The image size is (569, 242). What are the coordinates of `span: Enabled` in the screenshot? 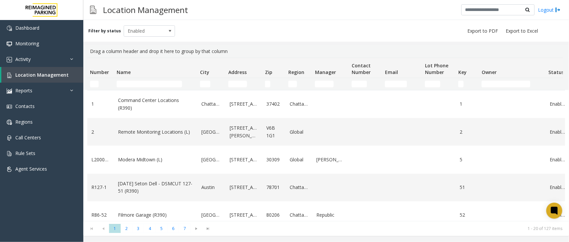 It's located at (144, 31).